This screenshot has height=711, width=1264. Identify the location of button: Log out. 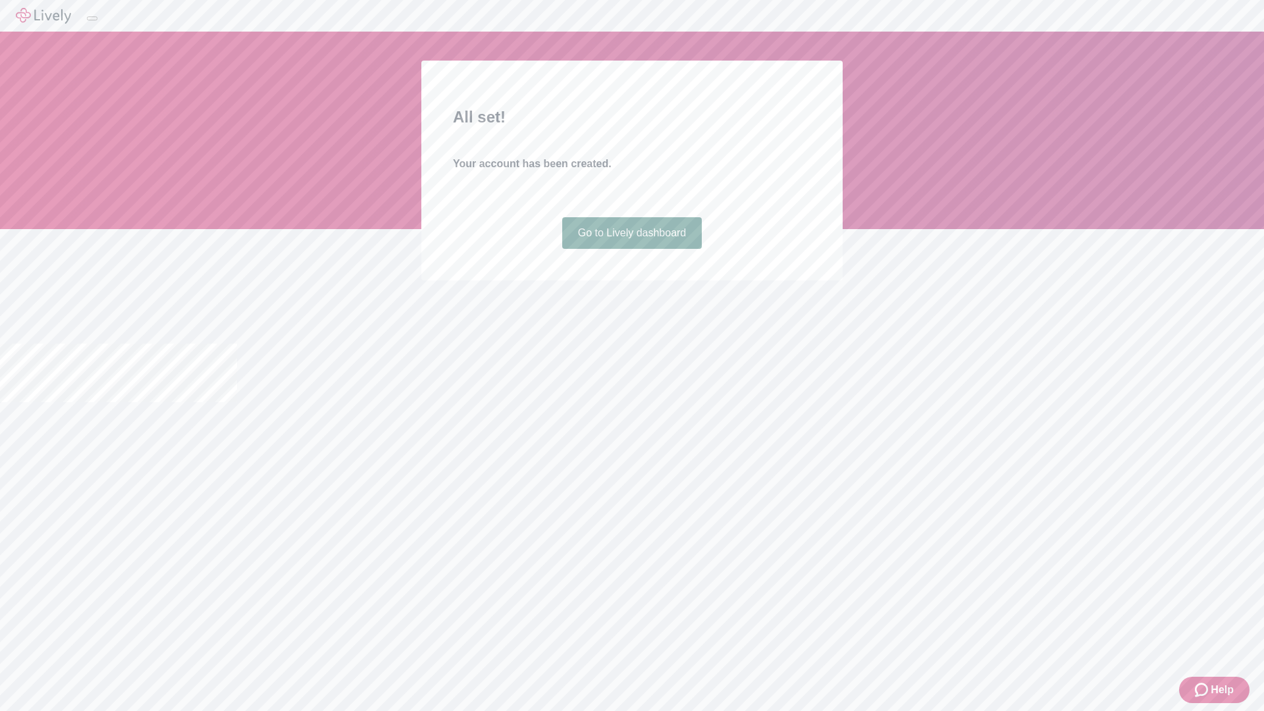
(92, 18).